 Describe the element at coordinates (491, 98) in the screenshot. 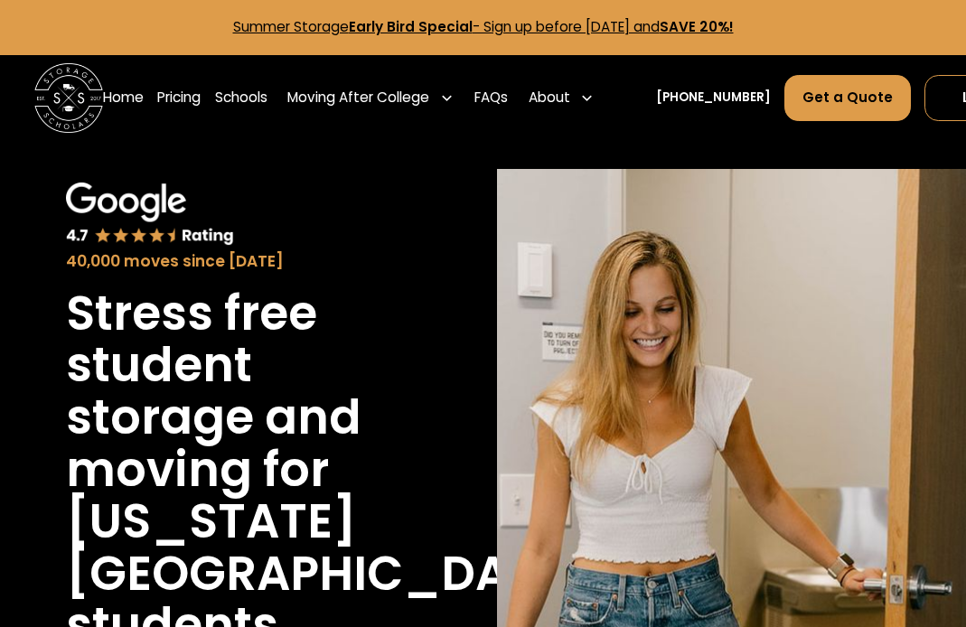

I see `a: FAQs` at that location.